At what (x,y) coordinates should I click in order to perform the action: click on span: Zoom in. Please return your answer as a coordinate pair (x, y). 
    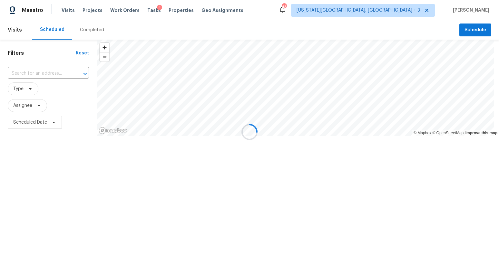
    Looking at the image, I should click on (105, 47).